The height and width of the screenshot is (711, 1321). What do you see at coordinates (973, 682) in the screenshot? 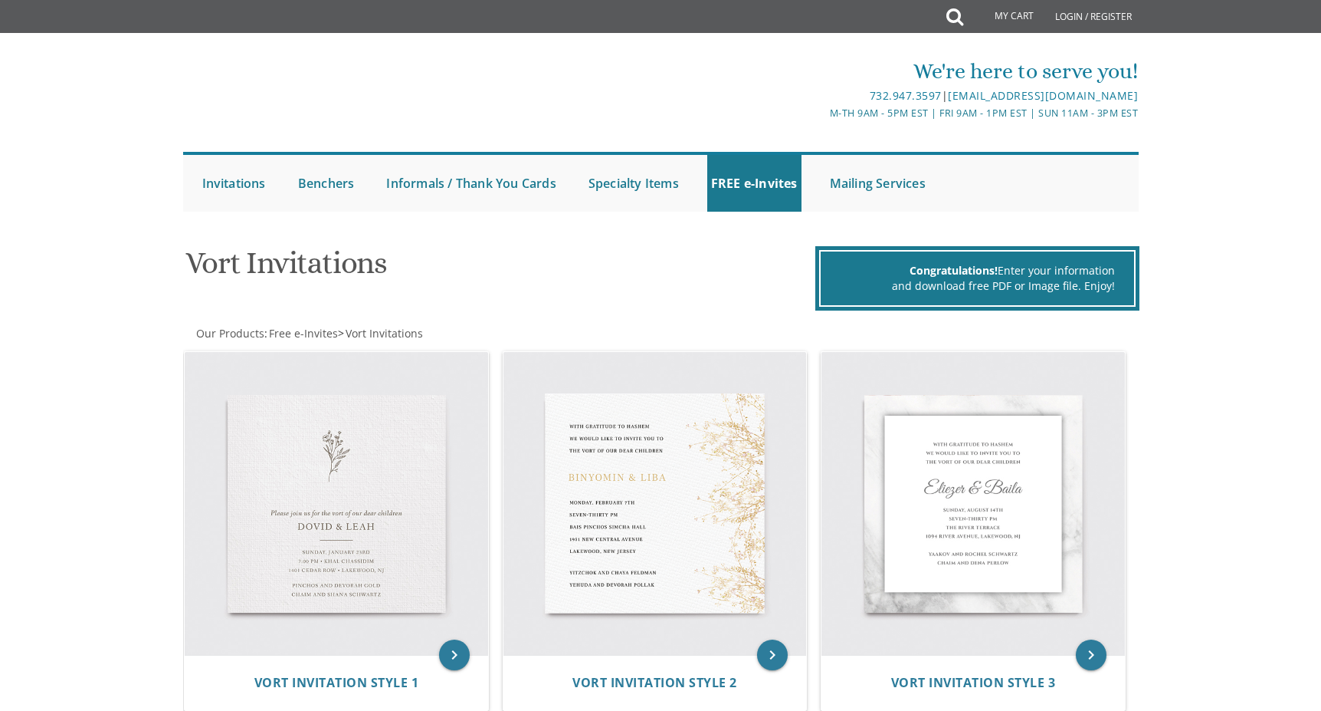
I see `span: Vort Invitation Style 3` at bounding box center [973, 682].